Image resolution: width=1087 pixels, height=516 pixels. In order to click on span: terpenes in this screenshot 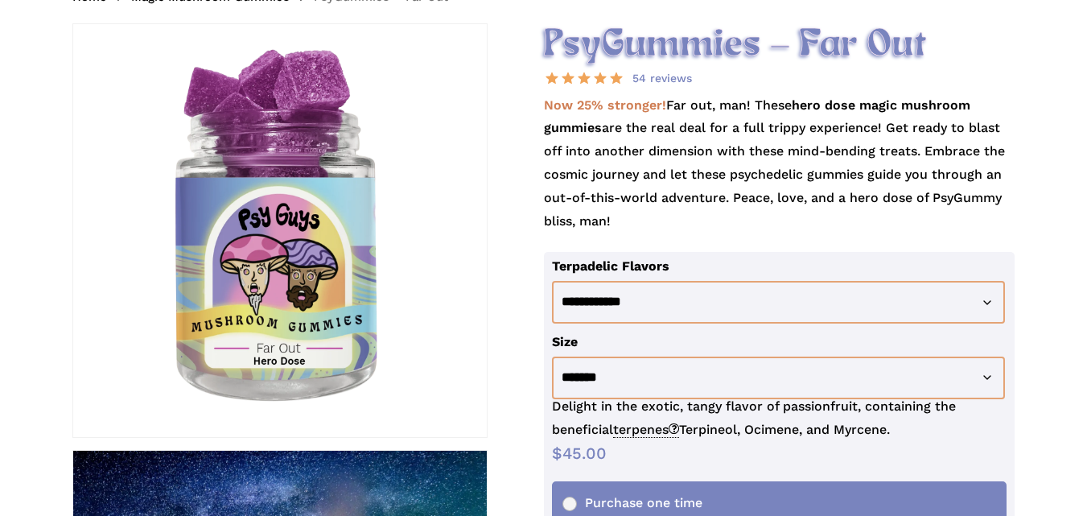, I will do `click(646, 430)`.